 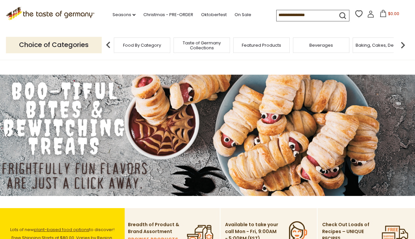 I want to click on a: Baking, Cakes, Desserts, so click(x=381, y=45).